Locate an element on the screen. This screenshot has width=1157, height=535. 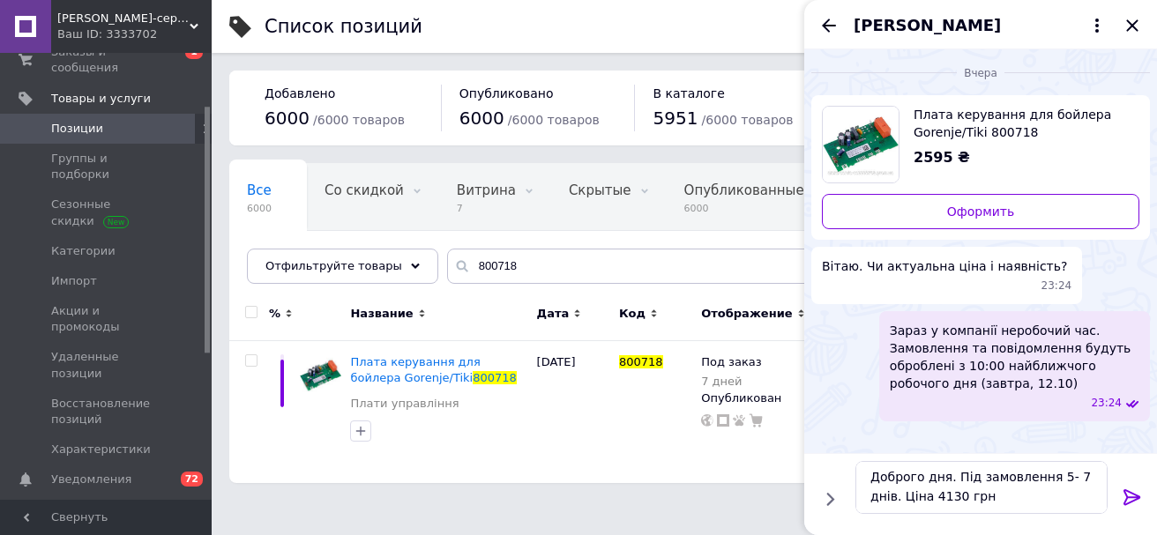
span: Скрытые is located at coordinates (600, 190).